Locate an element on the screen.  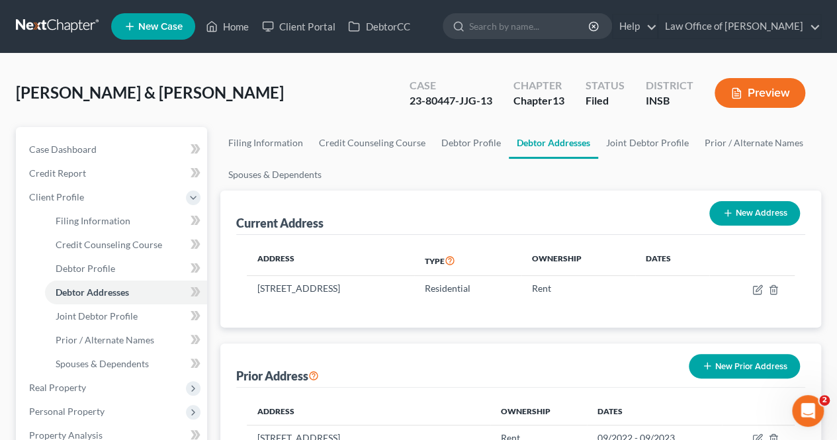
span: Debtor Addresses is located at coordinates (92, 292).